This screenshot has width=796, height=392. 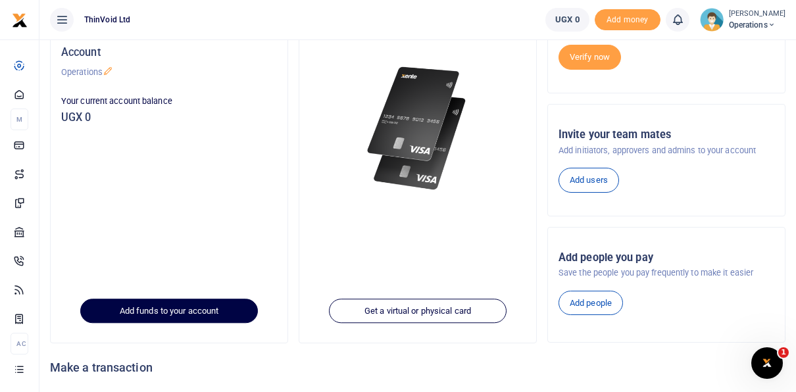 I want to click on h4: Make a transaction, so click(x=418, y=368).